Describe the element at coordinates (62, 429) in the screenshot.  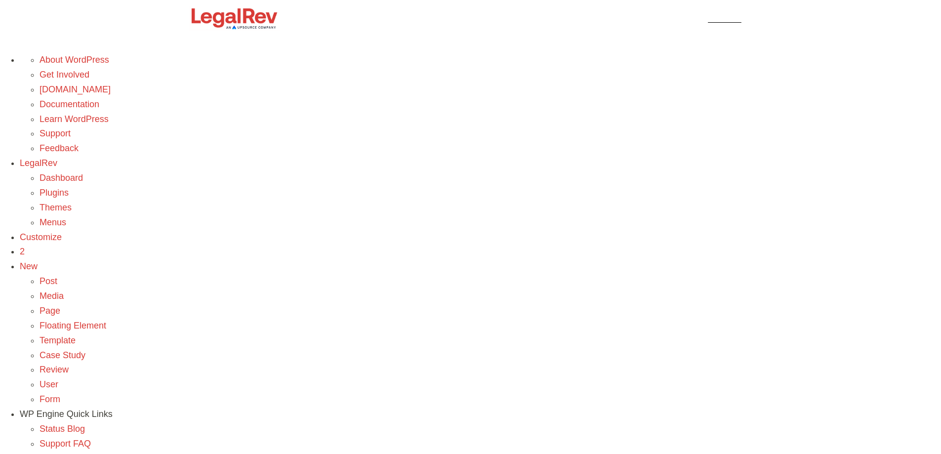
I see `a: Status Blog` at that location.